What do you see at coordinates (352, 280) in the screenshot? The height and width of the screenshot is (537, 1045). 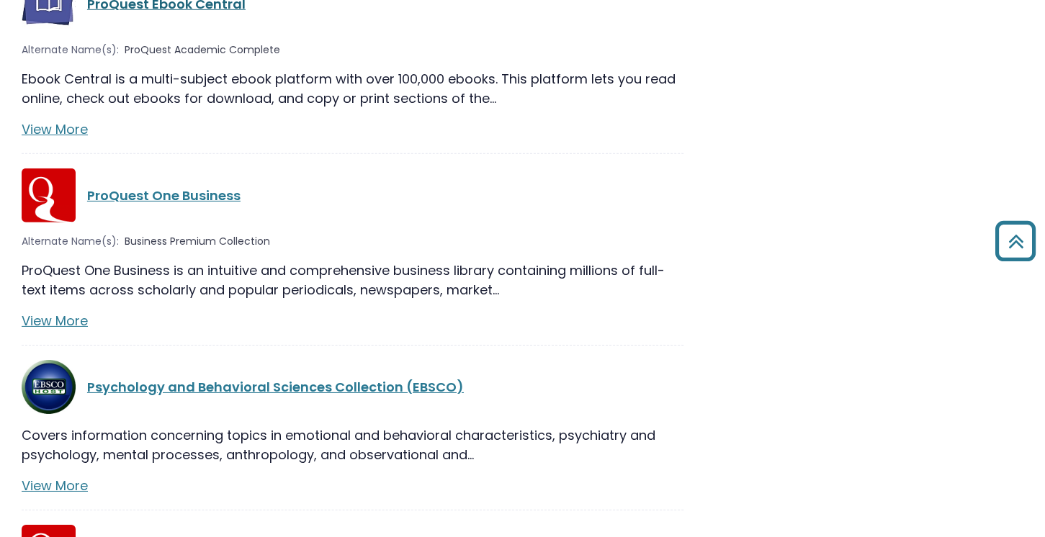 I see `p: ProQuest One Business is an intuitive and comprehensive business library containing millions of f...` at bounding box center [352, 280].